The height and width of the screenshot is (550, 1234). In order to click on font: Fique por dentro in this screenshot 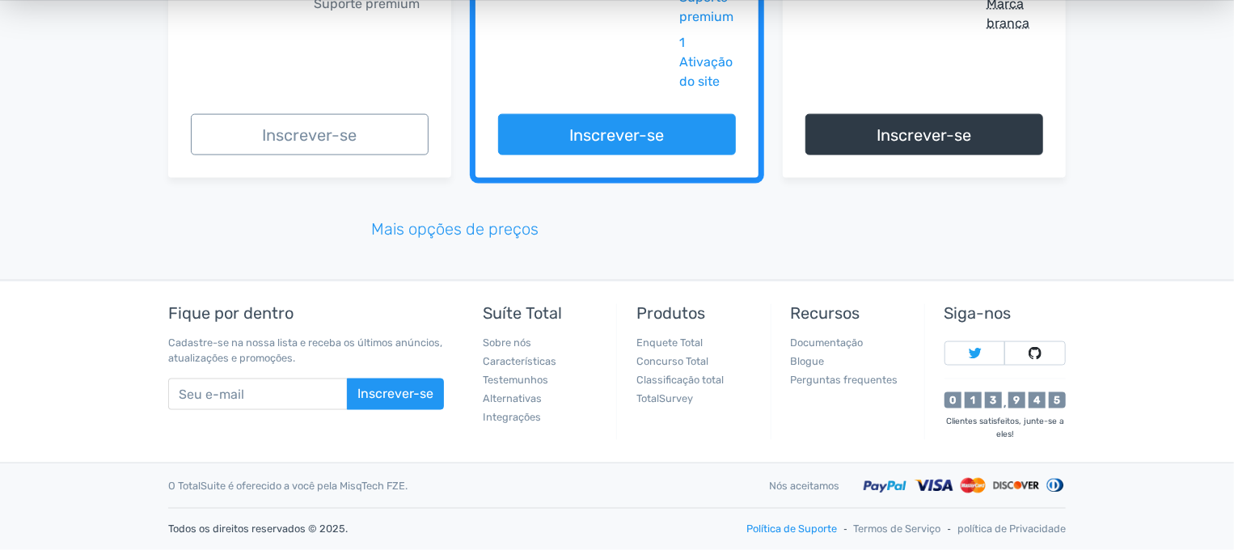, I will do `click(230, 313)`.